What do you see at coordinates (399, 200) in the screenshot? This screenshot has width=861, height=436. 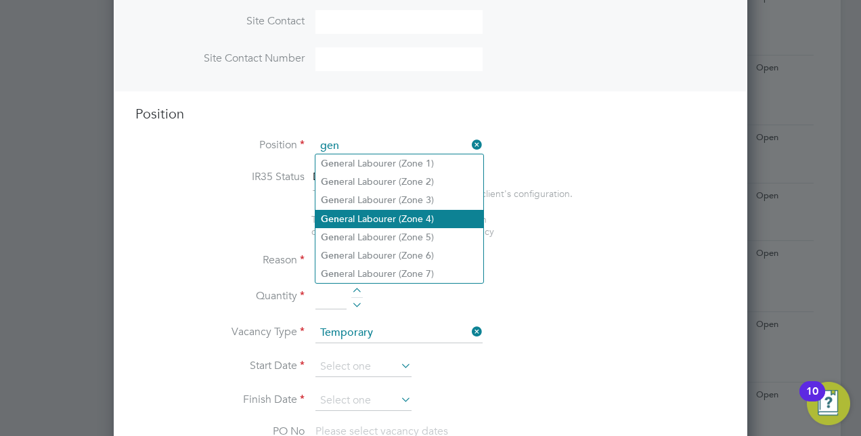 I see `li: eral Labourer (Zone 3)` at bounding box center [399, 200].